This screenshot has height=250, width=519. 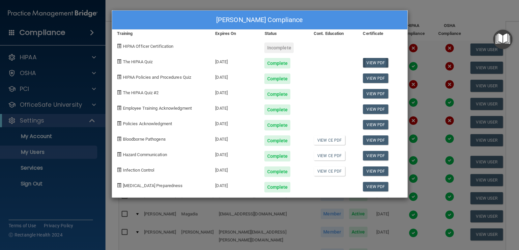 I want to click on div: Incomplete, so click(x=279, y=48).